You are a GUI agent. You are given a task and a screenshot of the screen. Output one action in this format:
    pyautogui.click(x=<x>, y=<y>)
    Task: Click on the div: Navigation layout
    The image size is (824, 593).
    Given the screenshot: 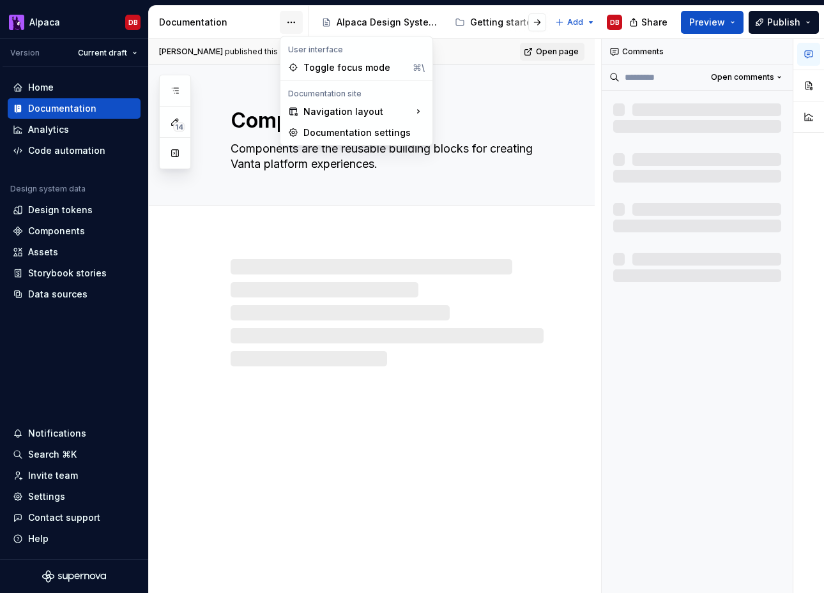 What is the action you would take?
    pyautogui.click(x=356, y=112)
    